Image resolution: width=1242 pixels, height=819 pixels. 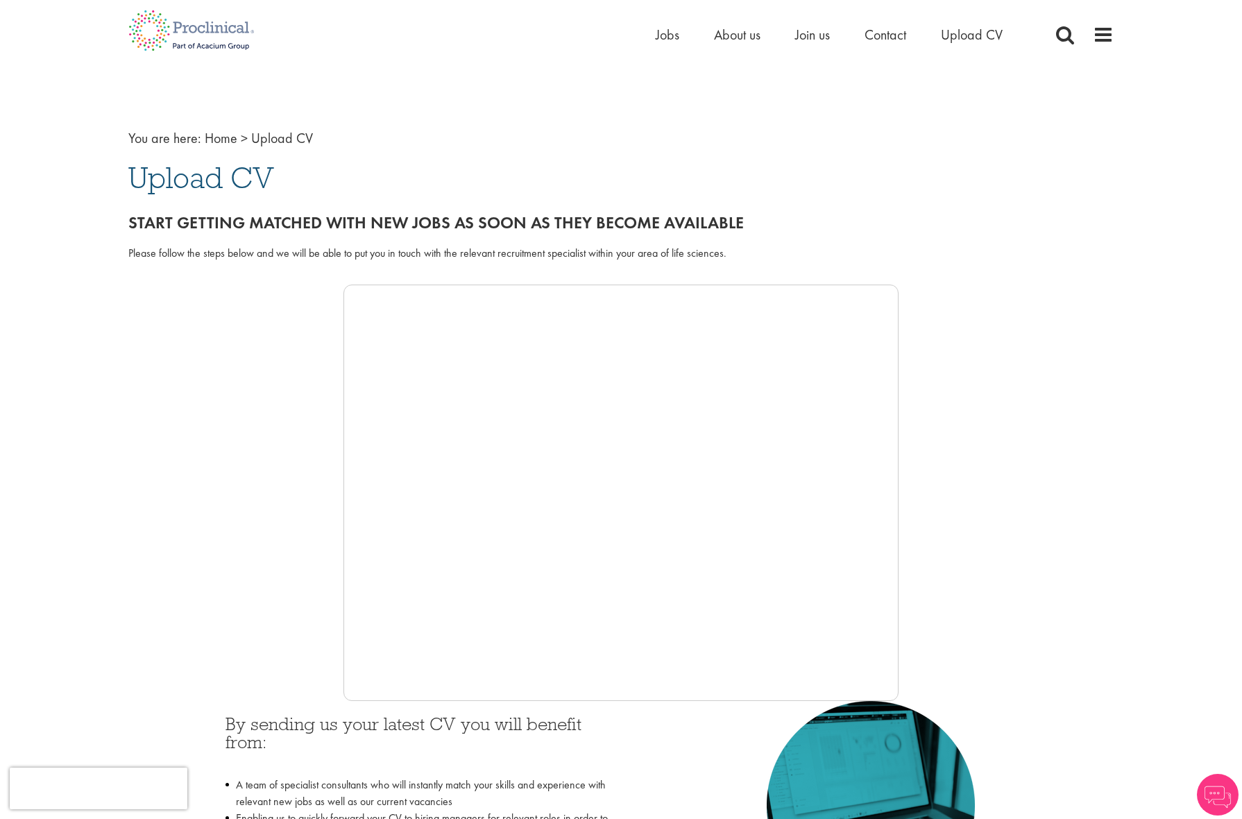 I want to click on li: A team of specialist consultants who will instantly match your skills and experience with relevan..., so click(x=418, y=793).